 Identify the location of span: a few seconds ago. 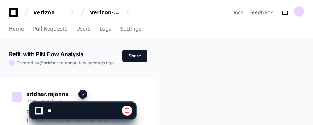
(94, 63).